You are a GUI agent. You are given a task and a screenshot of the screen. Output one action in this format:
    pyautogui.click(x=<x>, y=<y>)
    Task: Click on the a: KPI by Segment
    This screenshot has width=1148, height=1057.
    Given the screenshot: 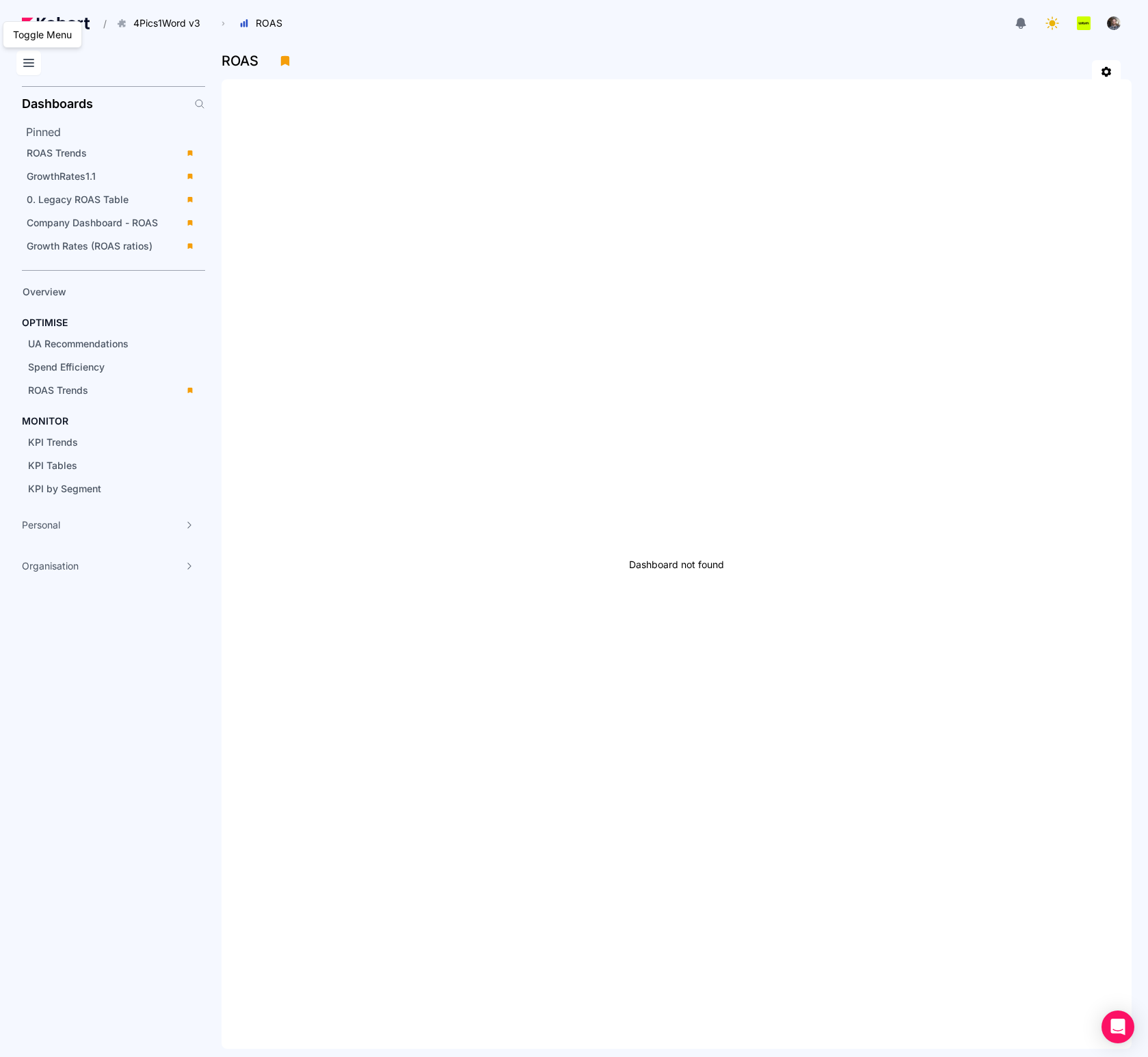 What is the action you would take?
    pyautogui.click(x=102, y=489)
    